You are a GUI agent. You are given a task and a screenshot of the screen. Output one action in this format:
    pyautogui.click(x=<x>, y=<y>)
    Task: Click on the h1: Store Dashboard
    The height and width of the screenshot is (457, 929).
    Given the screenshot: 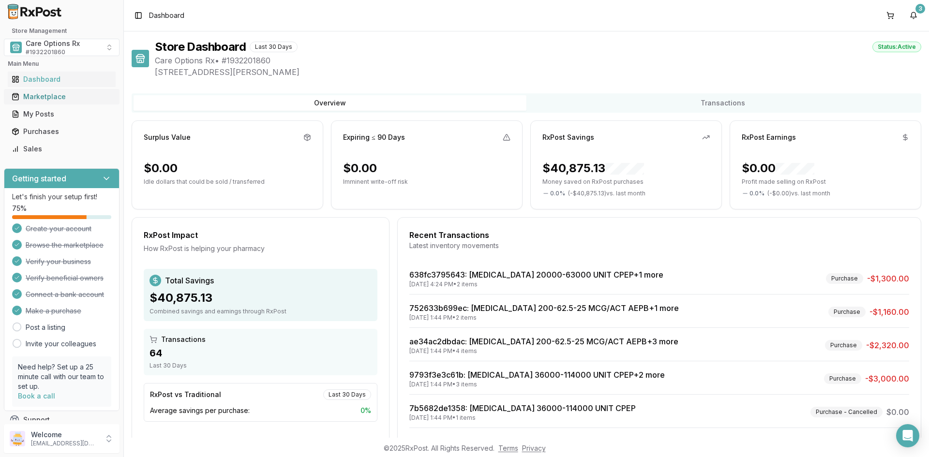 What is the action you would take?
    pyautogui.click(x=200, y=47)
    